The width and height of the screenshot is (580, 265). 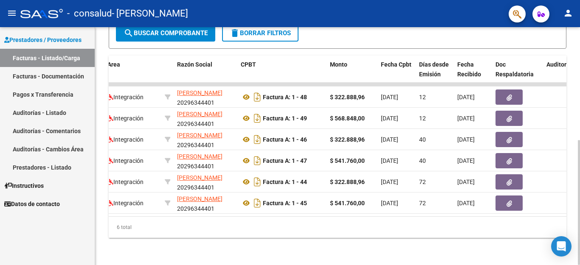 I want to click on span: Buscar Comprobante, so click(x=166, y=33).